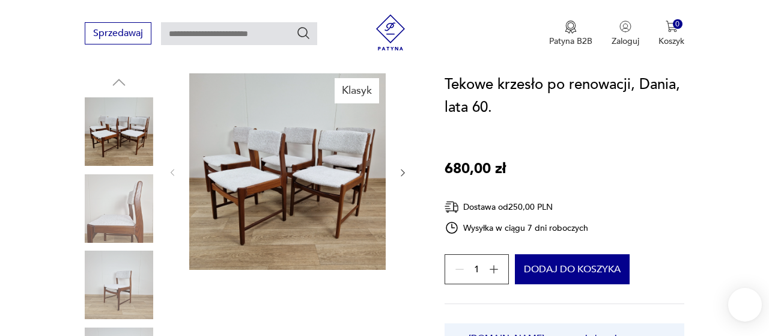 The image size is (769, 336). What do you see at coordinates (626, 26) in the screenshot?
I see `img: Ikonka użytkownika` at bounding box center [626, 26].